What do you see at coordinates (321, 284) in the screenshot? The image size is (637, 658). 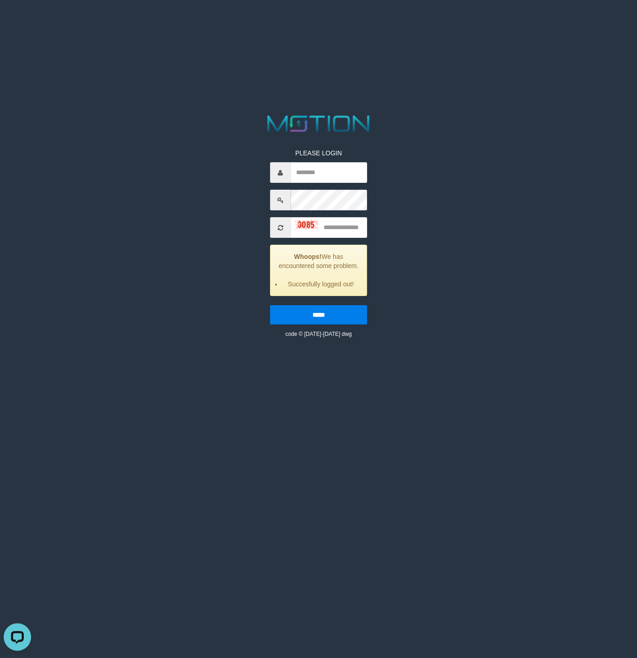 I see `li: Succesfully logged out!` at bounding box center [321, 284].